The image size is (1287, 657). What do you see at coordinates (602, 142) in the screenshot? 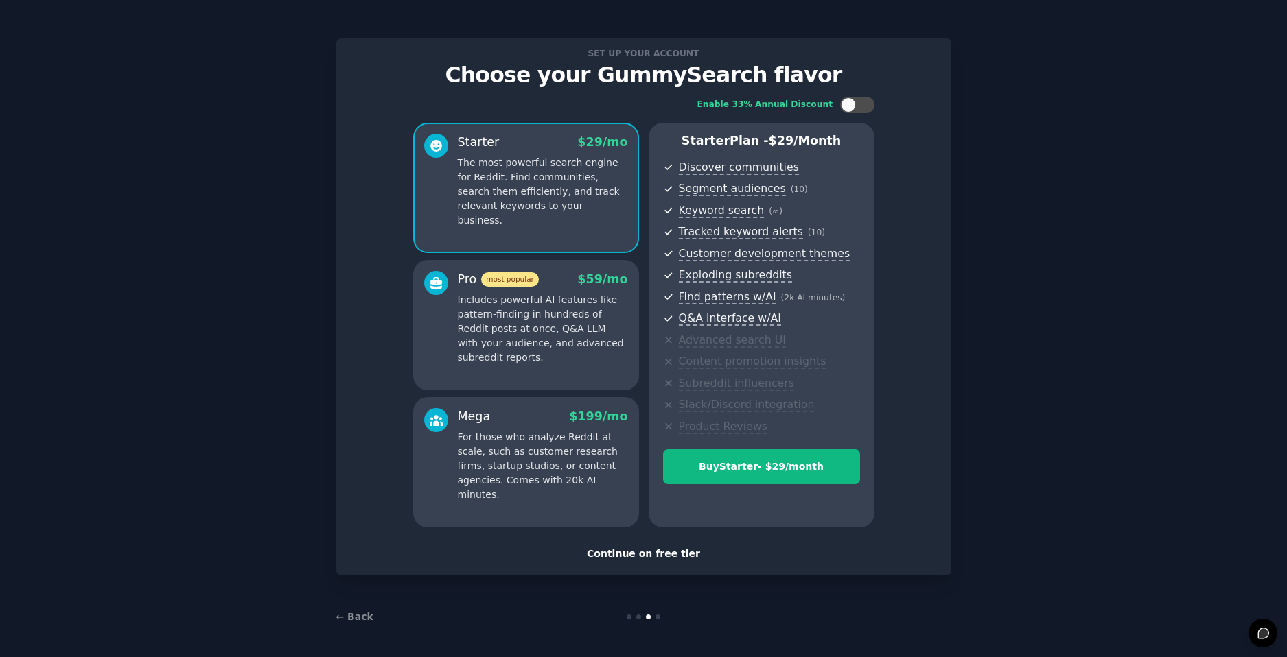
I see `span: $ 29 /mo` at bounding box center [602, 142].